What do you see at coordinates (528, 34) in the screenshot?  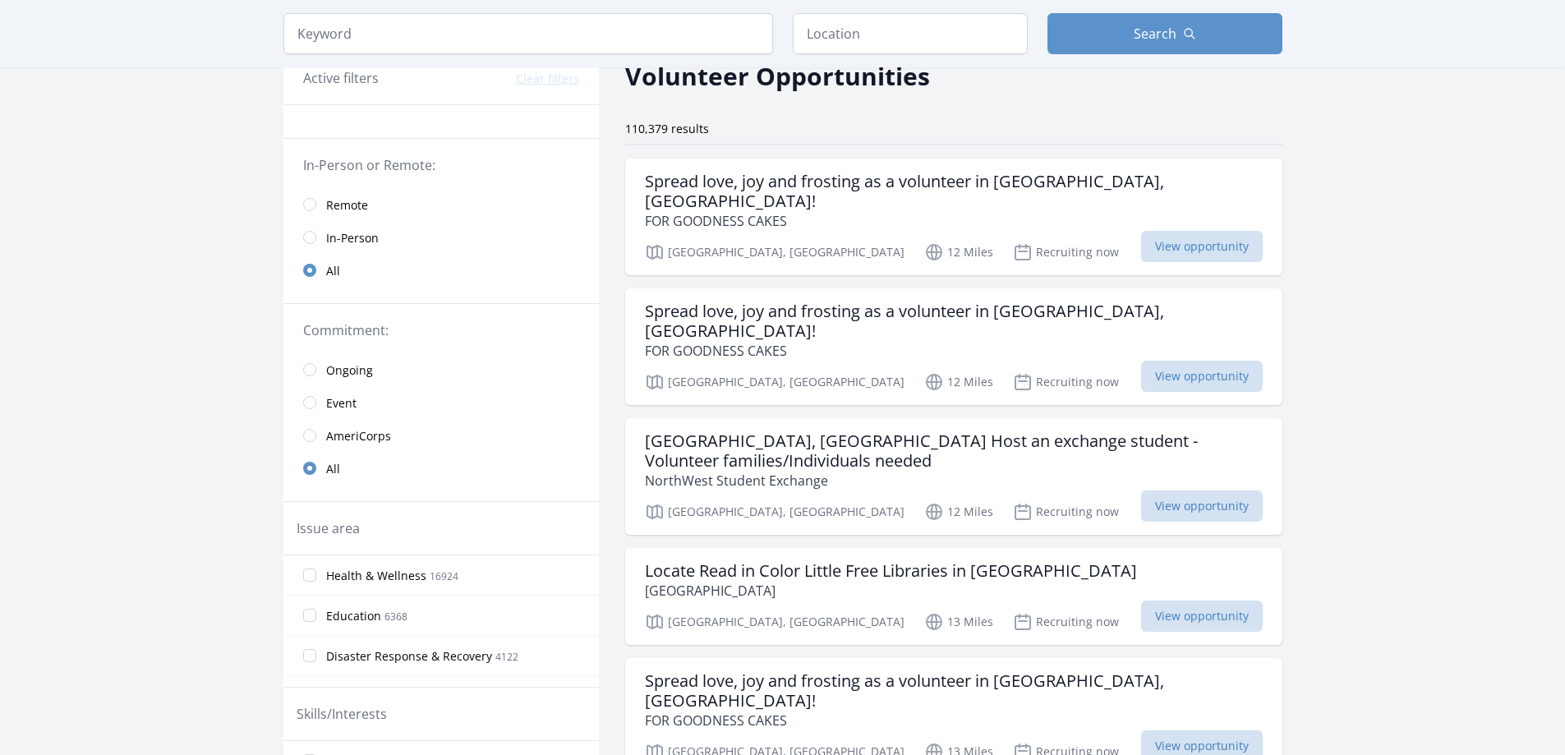 I see `input: Keyword` at bounding box center [528, 34].